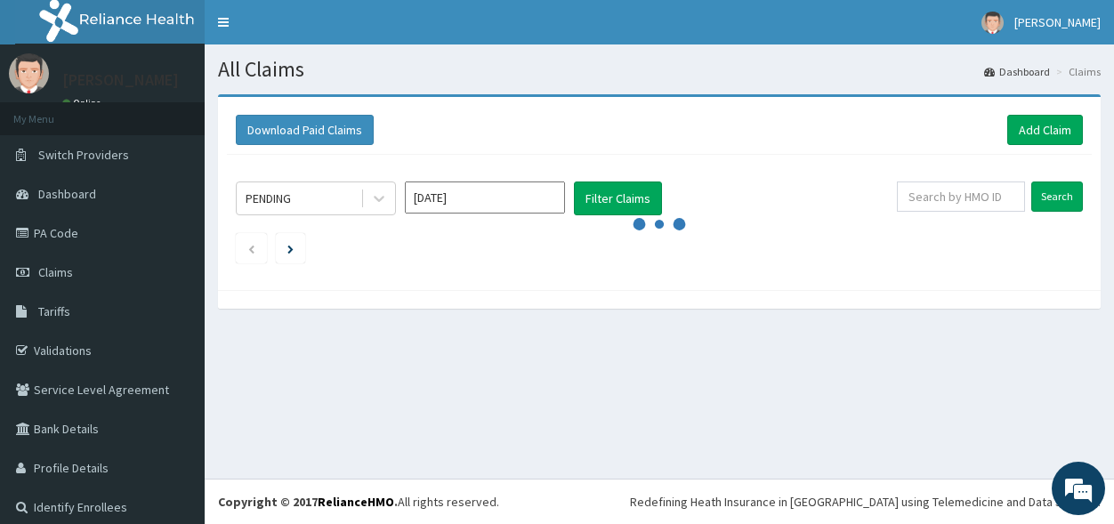 Image resolution: width=1114 pixels, height=524 pixels. Describe the element at coordinates (268, 198) in the screenshot. I see `div: PENDING` at that location.